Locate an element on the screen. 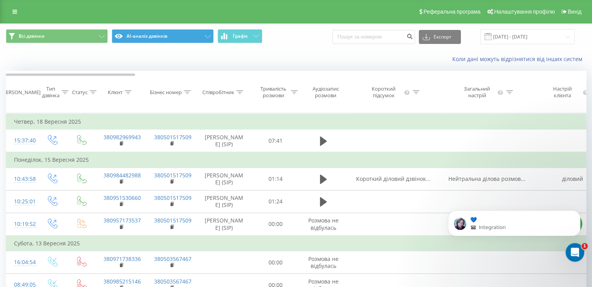 The height and width of the screenshot is (287, 592). span: Налаштування профілю is located at coordinates (524, 12).